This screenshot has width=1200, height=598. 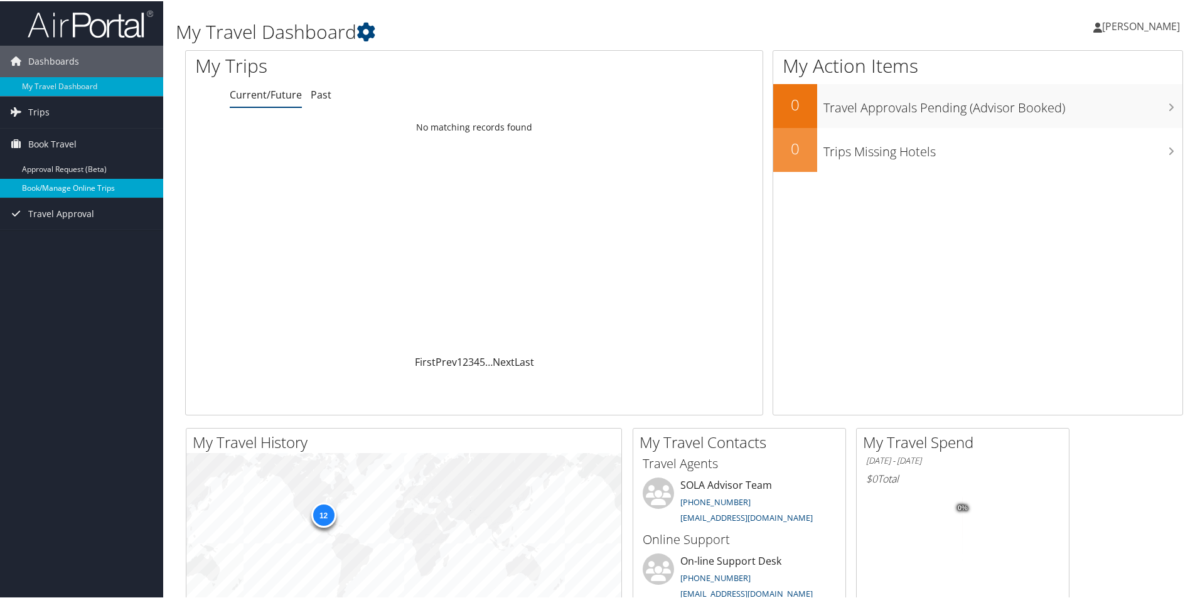 I want to click on h1: My Trips, so click(x=354, y=65).